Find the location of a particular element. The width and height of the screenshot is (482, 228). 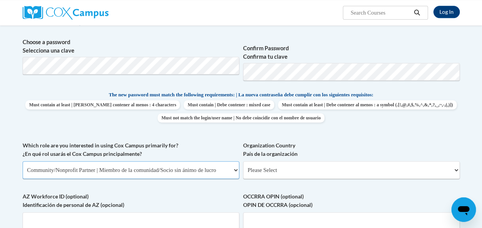

span: Must not match the login/user name | No debe coincidir con el nombre de usuario is located at coordinates (241, 118).